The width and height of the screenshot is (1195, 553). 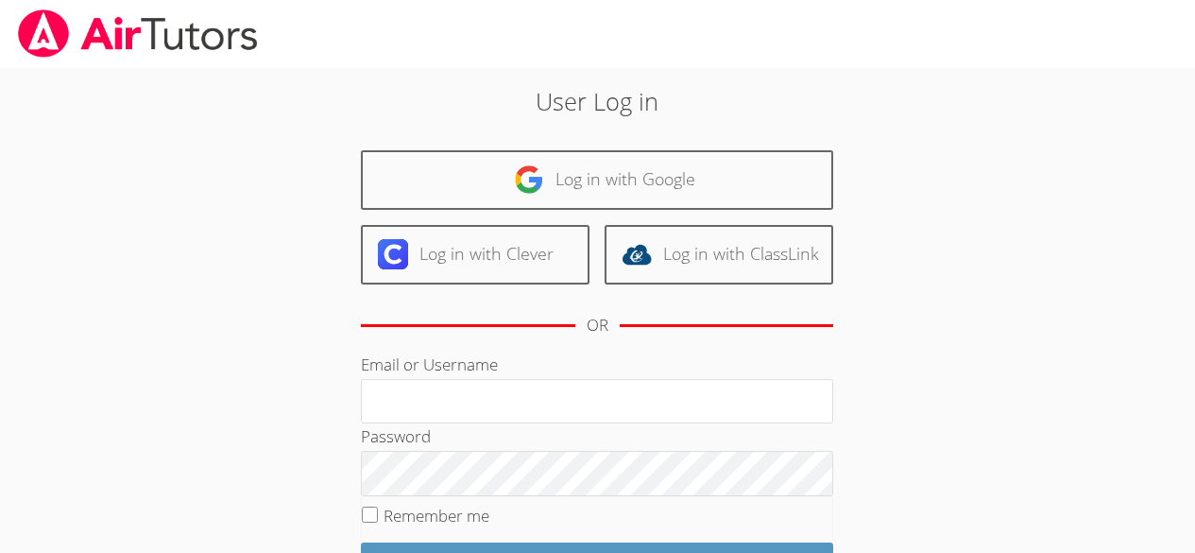 What do you see at coordinates (437, 515) in the screenshot?
I see `label: Remember me` at bounding box center [437, 515].